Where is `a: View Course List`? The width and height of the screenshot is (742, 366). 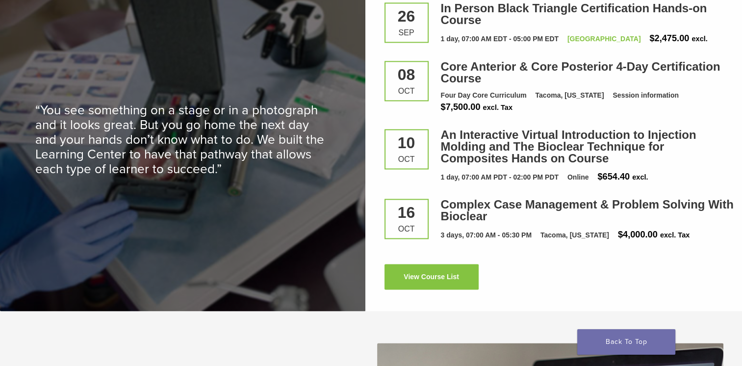
a: View Course List is located at coordinates (431, 276).